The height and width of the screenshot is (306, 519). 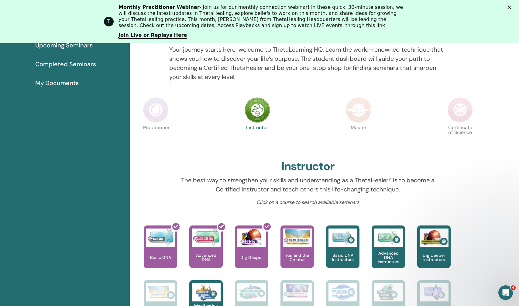 What do you see at coordinates (206, 253) in the screenshot?
I see `a: Advanced DNA Advanced DNA` at bounding box center [206, 253].